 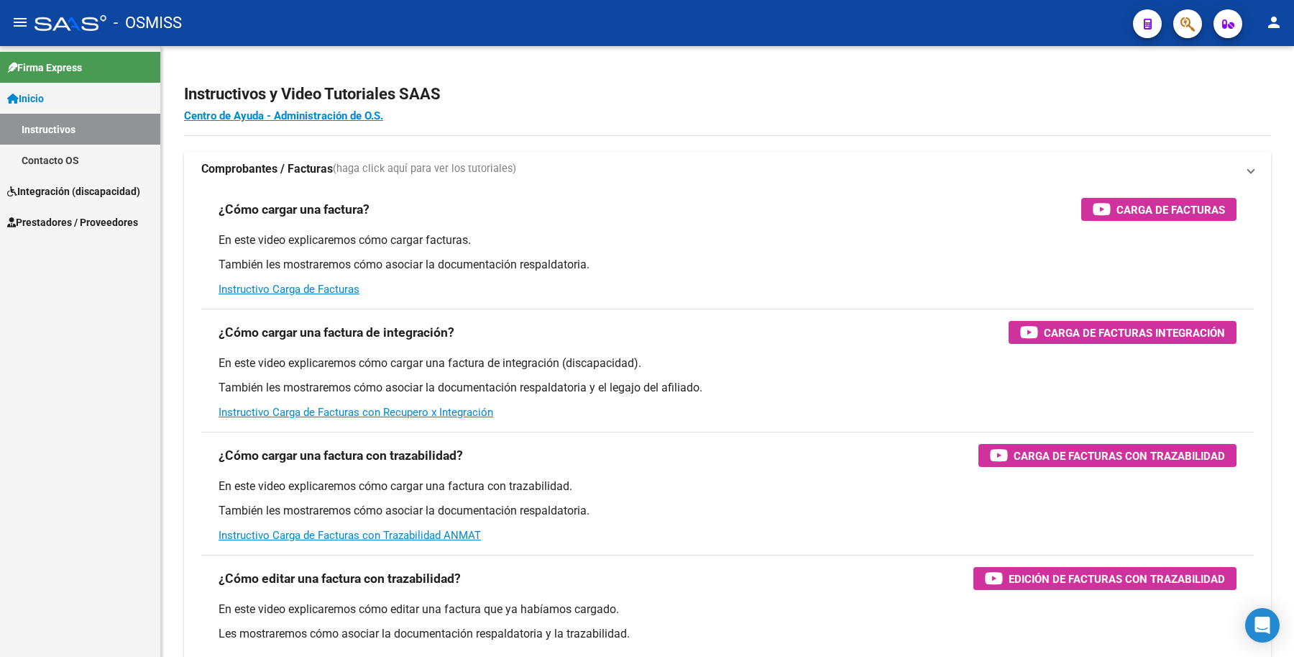 What do you see at coordinates (1274, 22) in the screenshot?
I see `mat-icon: person` at bounding box center [1274, 22].